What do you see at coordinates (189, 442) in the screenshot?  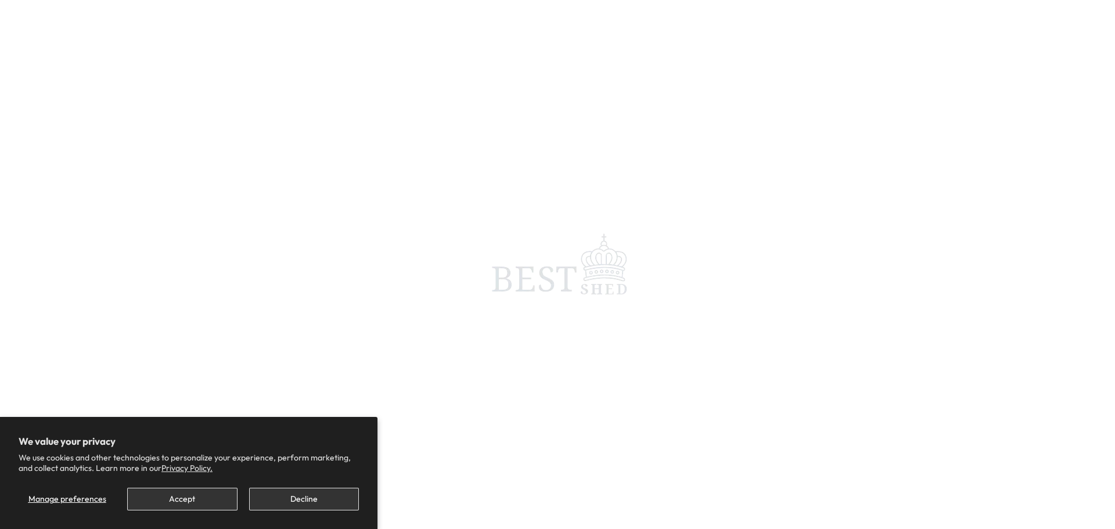 I see `h2: We value your privacy` at bounding box center [189, 442].